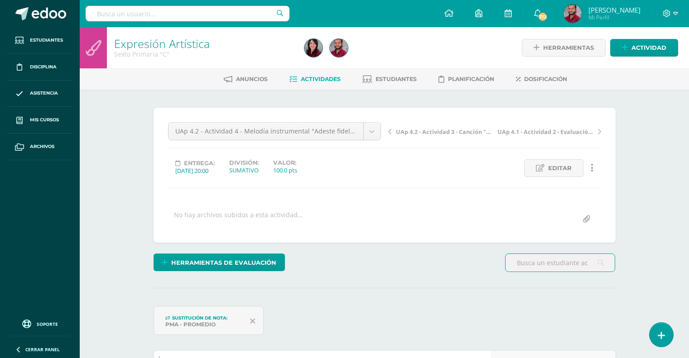 This screenshot has width=689, height=358. What do you see at coordinates (564, 48) in the screenshot?
I see `a: Herramientas` at bounding box center [564, 48].